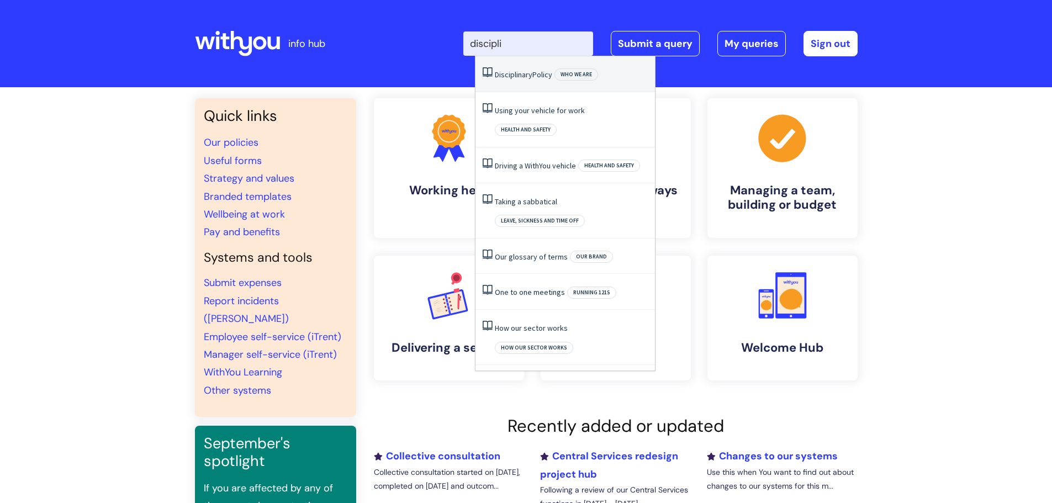 This screenshot has width=1052, height=503. Describe the element at coordinates (237, 390) in the screenshot. I see `a: Other systems` at that location.